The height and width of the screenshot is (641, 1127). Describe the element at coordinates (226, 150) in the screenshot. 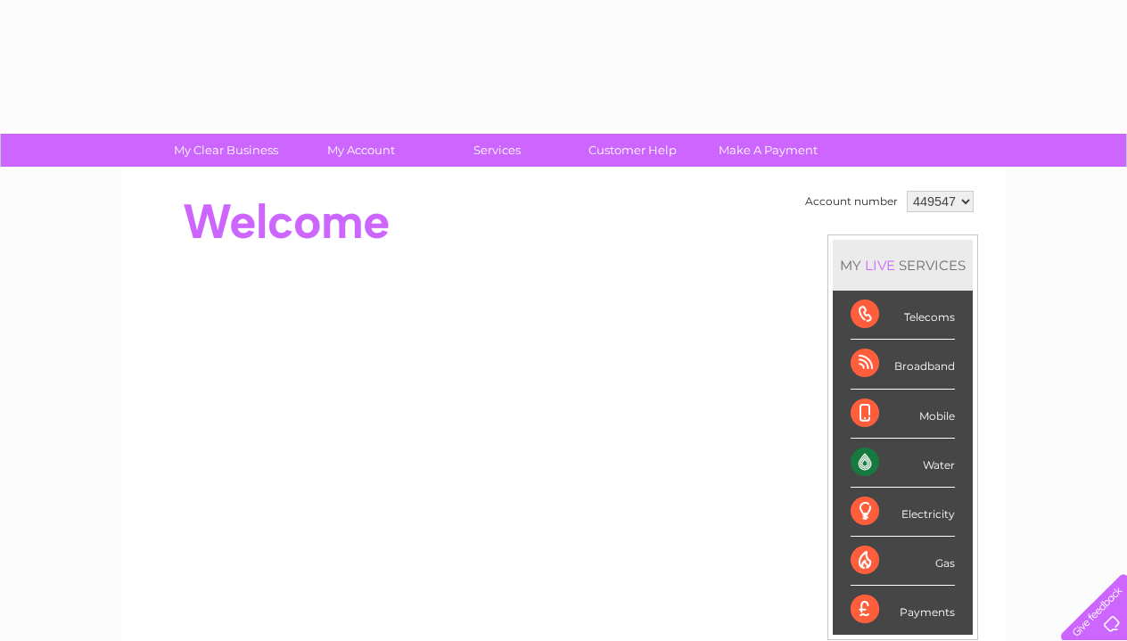

I see `a: My Clear Business` at that location.